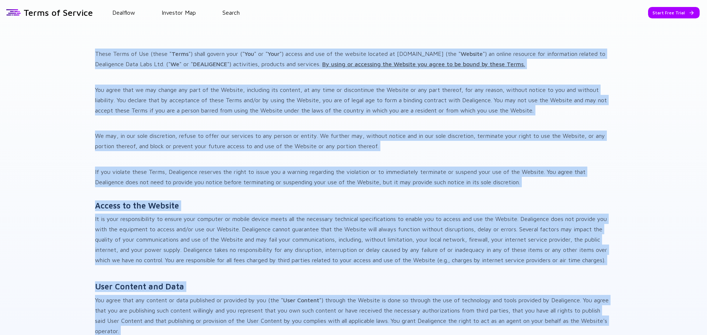 The image size is (707, 335). I want to click on strong: DEALIGENCE, so click(210, 64).